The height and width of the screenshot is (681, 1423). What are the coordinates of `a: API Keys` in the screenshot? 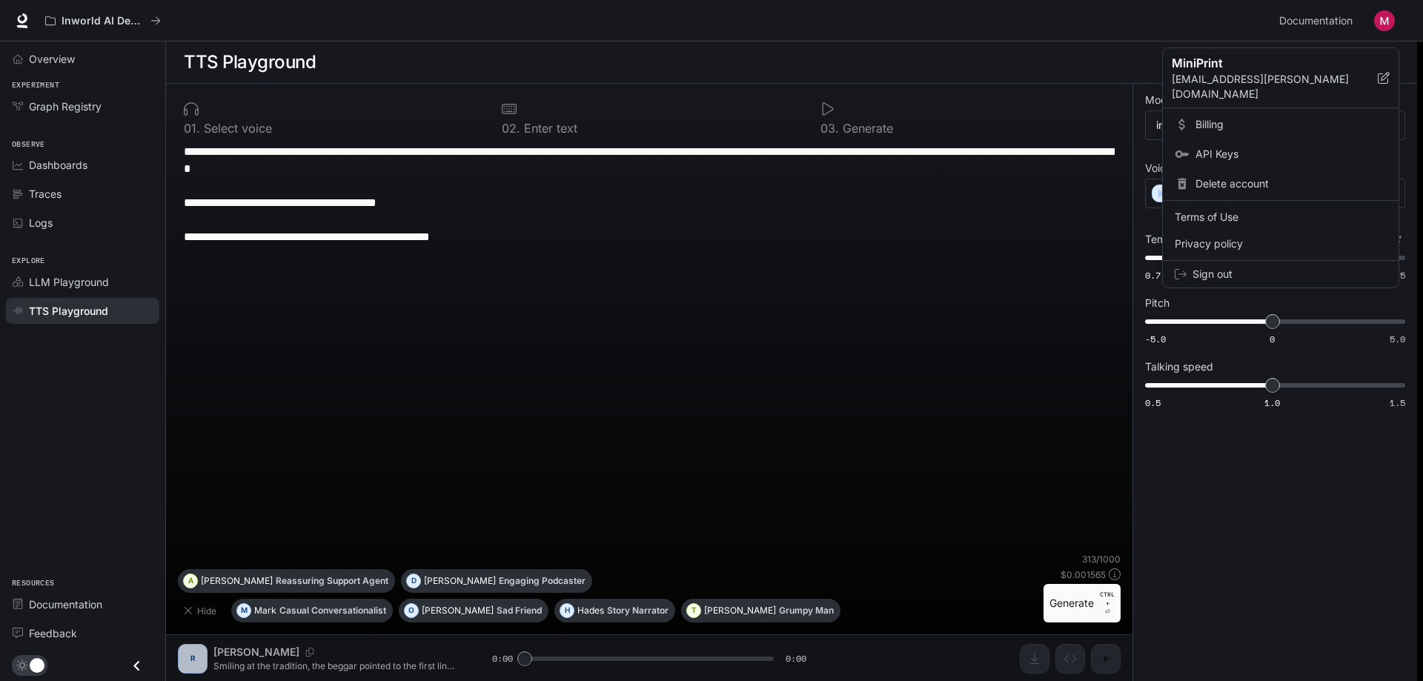 It's located at (1280, 154).